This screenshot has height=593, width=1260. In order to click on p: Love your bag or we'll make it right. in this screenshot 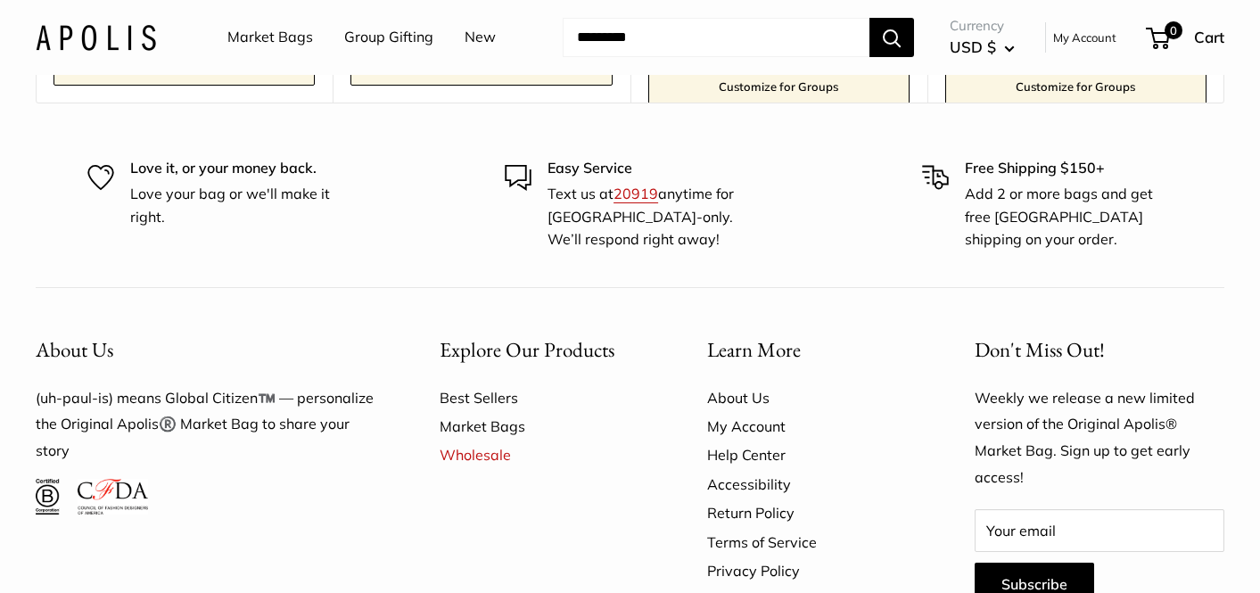, I will do `click(234, 205)`.